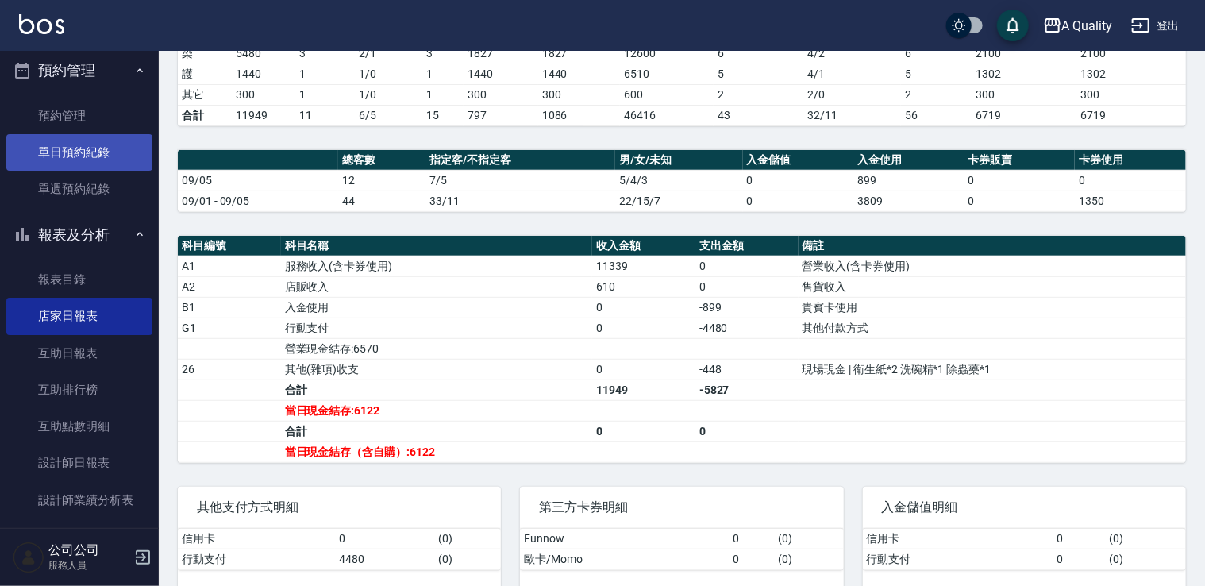 The width and height of the screenshot is (1205, 586). Describe the element at coordinates (388, 53) in the screenshot. I see `td: 2 / 1` at that location.